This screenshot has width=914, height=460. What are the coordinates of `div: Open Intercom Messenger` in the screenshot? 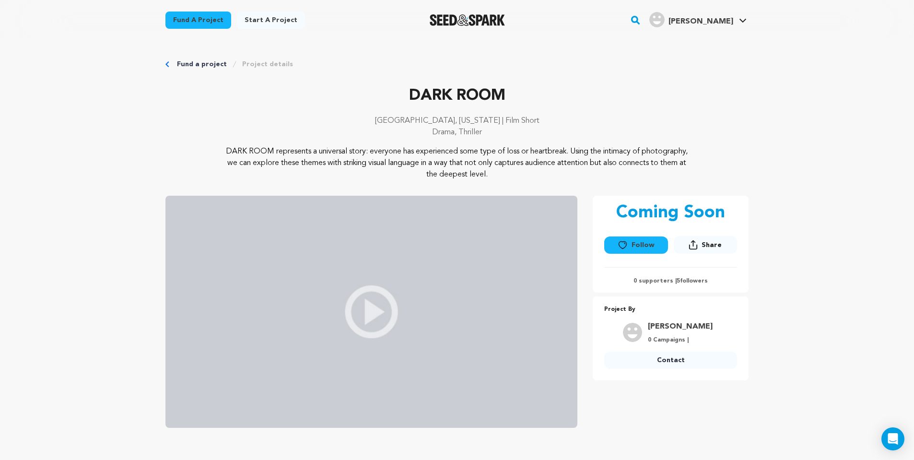 It's located at (893, 439).